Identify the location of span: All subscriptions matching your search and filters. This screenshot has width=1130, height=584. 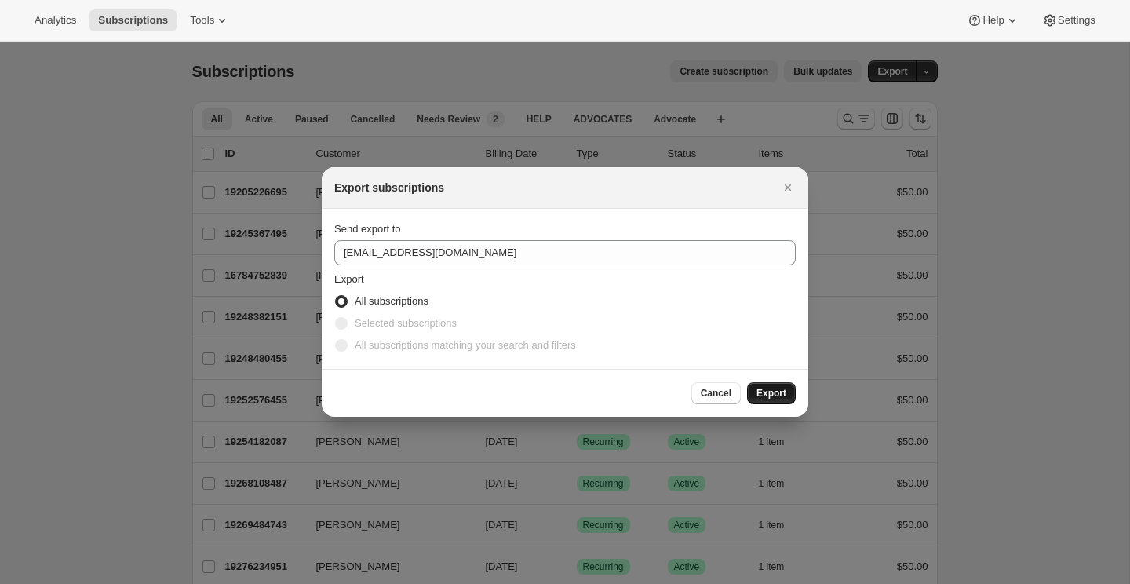
(465, 345).